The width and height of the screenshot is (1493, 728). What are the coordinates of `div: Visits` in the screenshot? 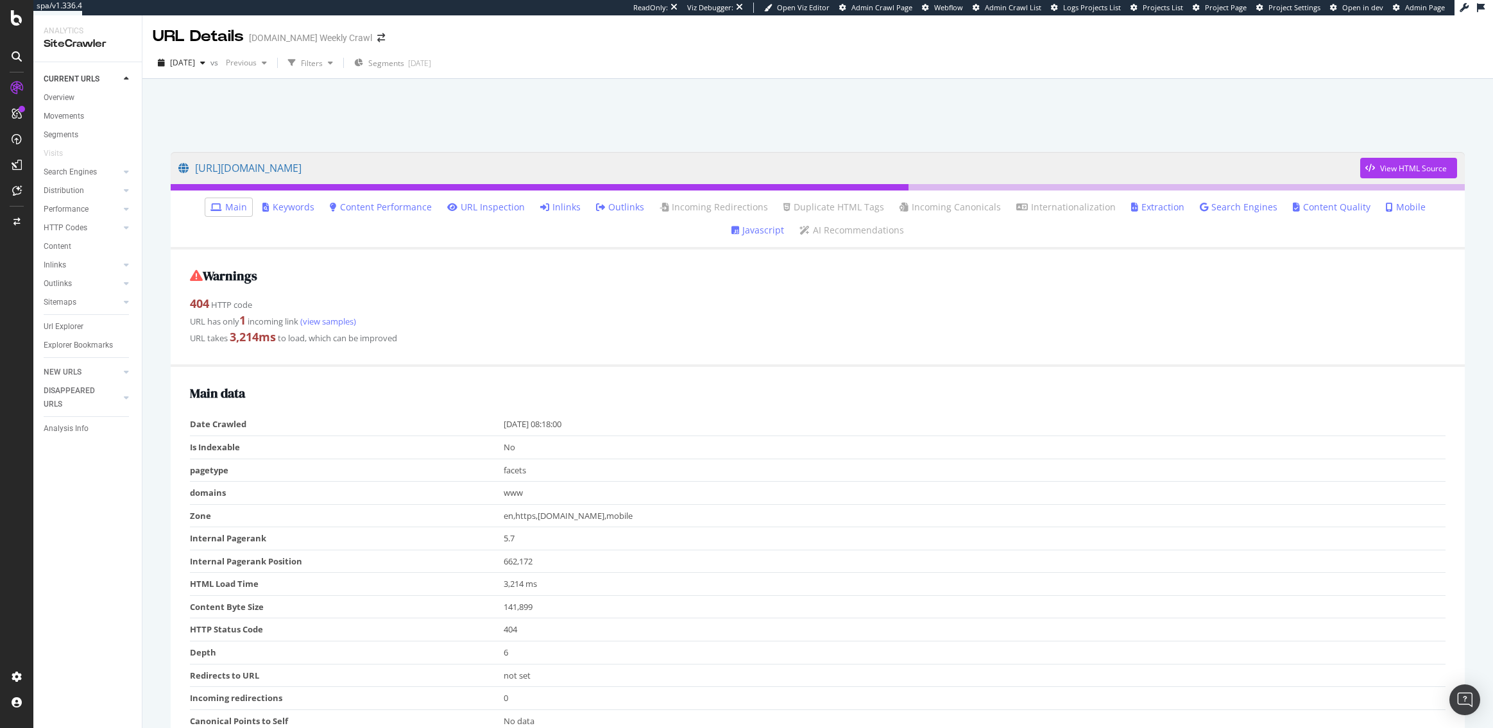 It's located at (53, 153).